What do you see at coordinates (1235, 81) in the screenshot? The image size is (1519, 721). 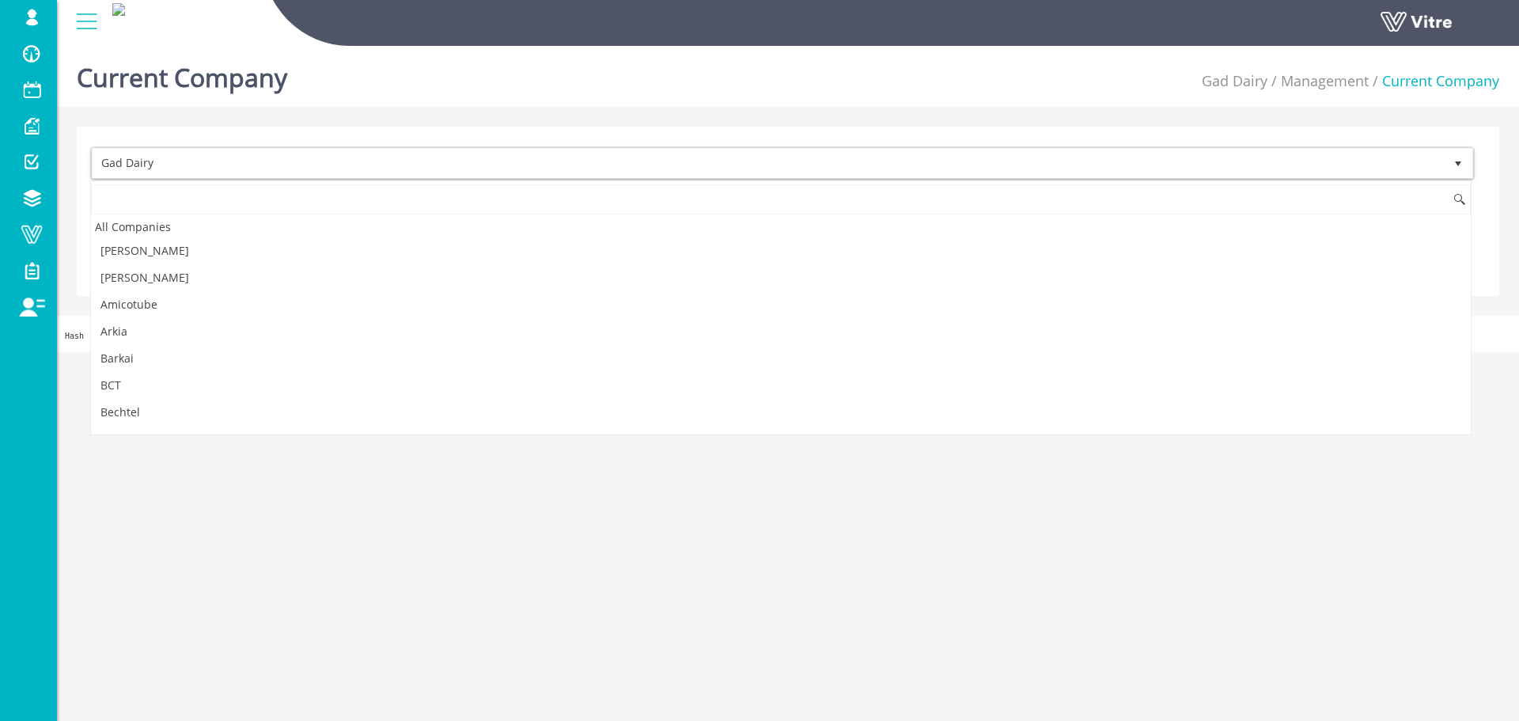 I see `a: Gad Dairy` at bounding box center [1235, 81].